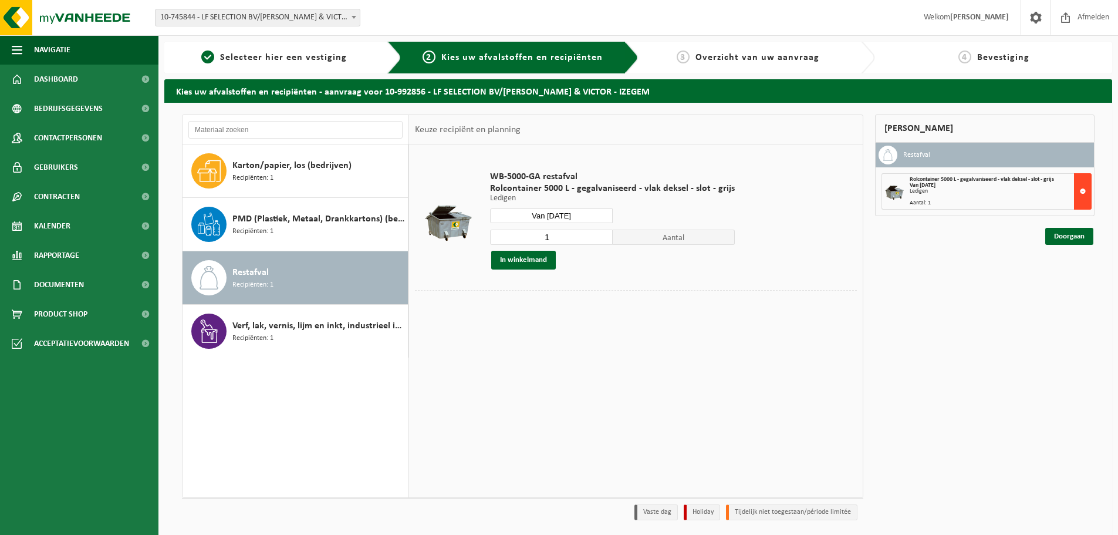 The width and height of the screenshot is (1118, 535). Describe the element at coordinates (68, 109) in the screenshot. I see `span: Bedrijfsgegevens` at that location.